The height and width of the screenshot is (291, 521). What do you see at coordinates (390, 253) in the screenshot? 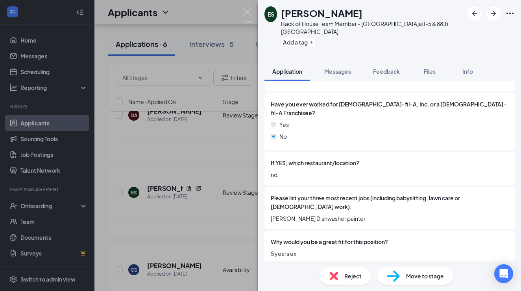
I see `span: 5 years ex` at bounding box center [390, 253].